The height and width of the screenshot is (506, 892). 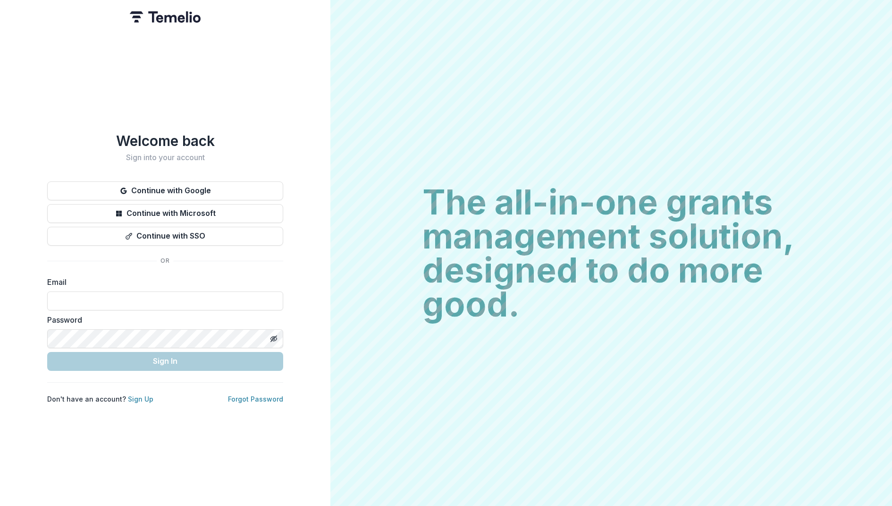 What do you see at coordinates (274, 338) in the screenshot?
I see `button: Toggle password visibility` at bounding box center [274, 338].